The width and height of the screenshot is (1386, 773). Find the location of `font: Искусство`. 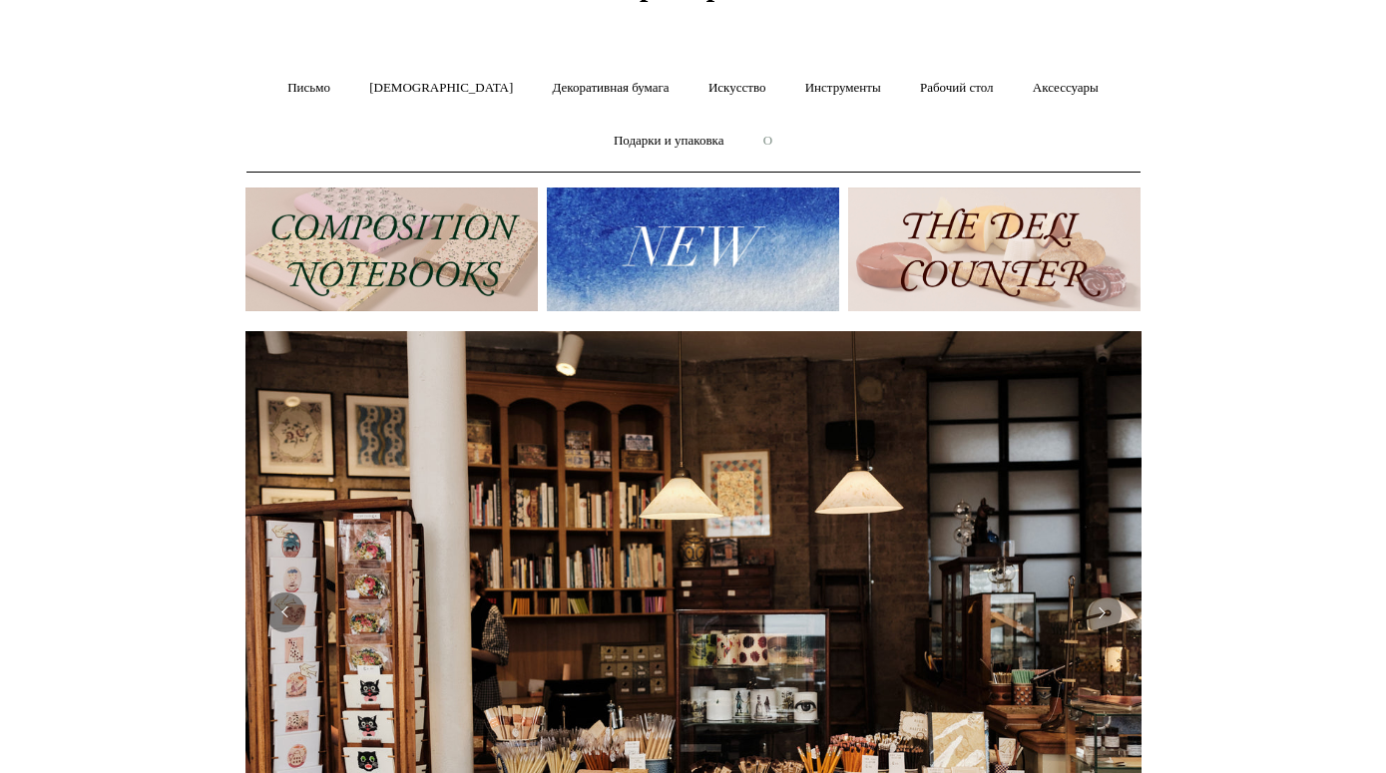

font: Искусство is located at coordinates (737, 87).